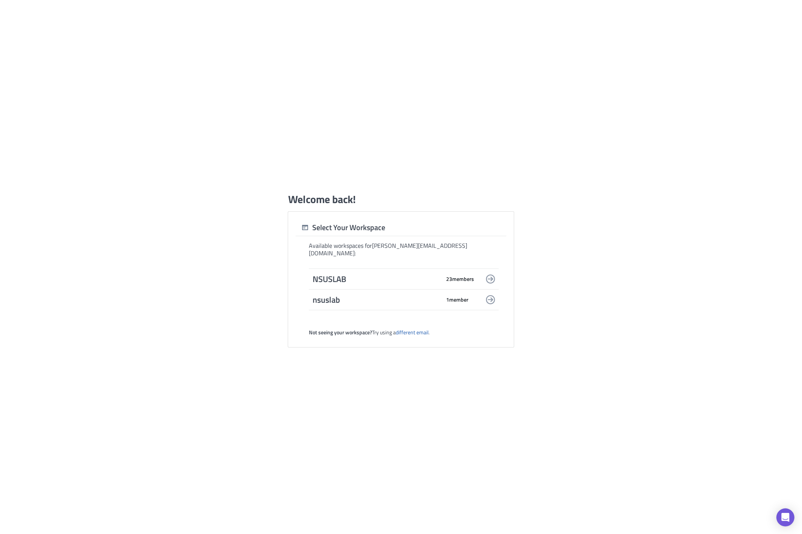 The height and width of the screenshot is (534, 802). I want to click on span: 1 member, so click(457, 300).